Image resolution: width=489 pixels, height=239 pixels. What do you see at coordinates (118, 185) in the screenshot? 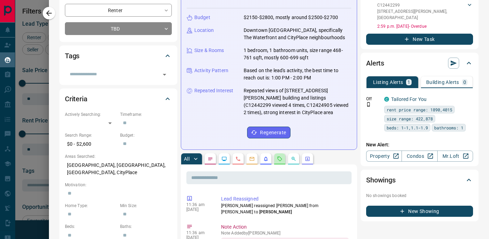
I see `p: Motivation:` at bounding box center [118, 185].